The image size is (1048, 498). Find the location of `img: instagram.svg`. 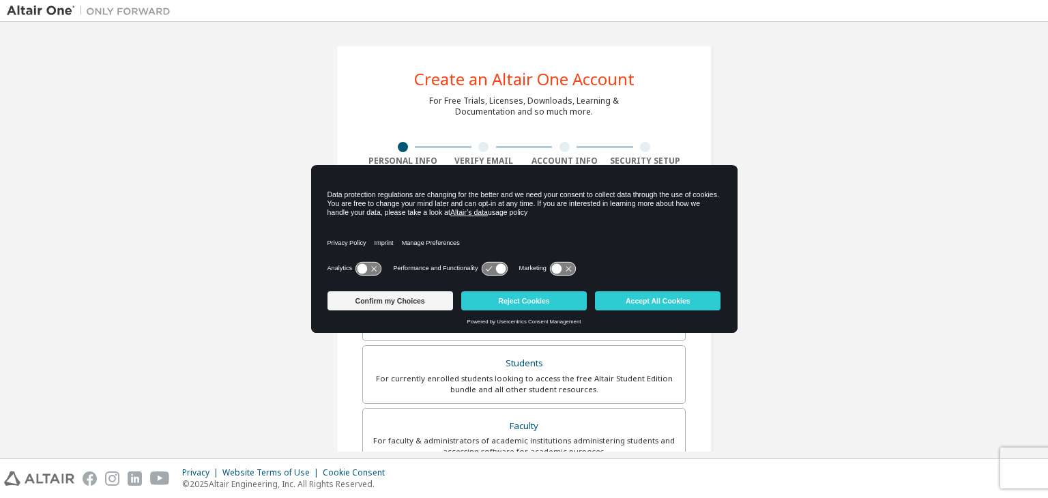

img: instagram.svg is located at coordinates (112, 478).